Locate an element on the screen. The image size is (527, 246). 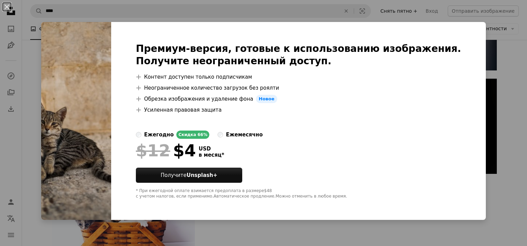
button: ПолучитеUnsplash+ is located at coordinates (189, 175).